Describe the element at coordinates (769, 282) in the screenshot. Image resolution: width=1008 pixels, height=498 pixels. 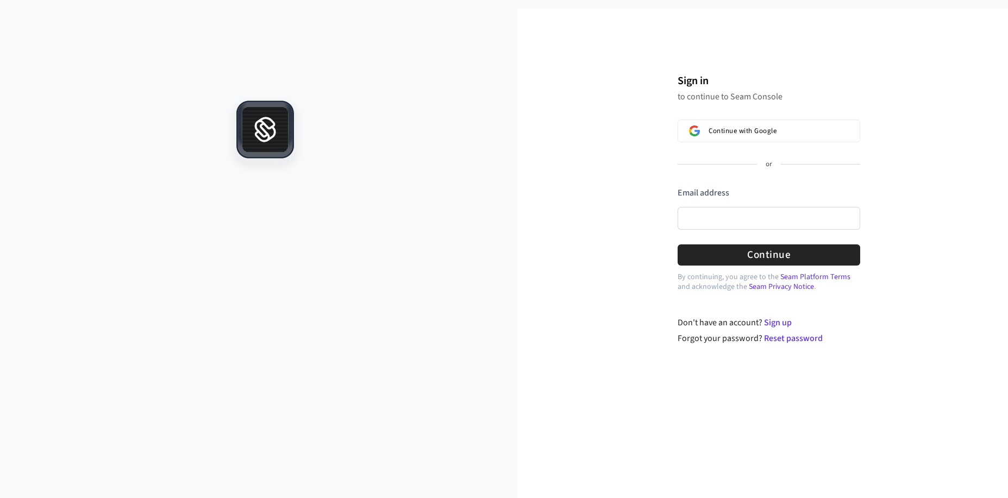
I see `p: By continuing, you agree to the and acknowledge the .` at that location.